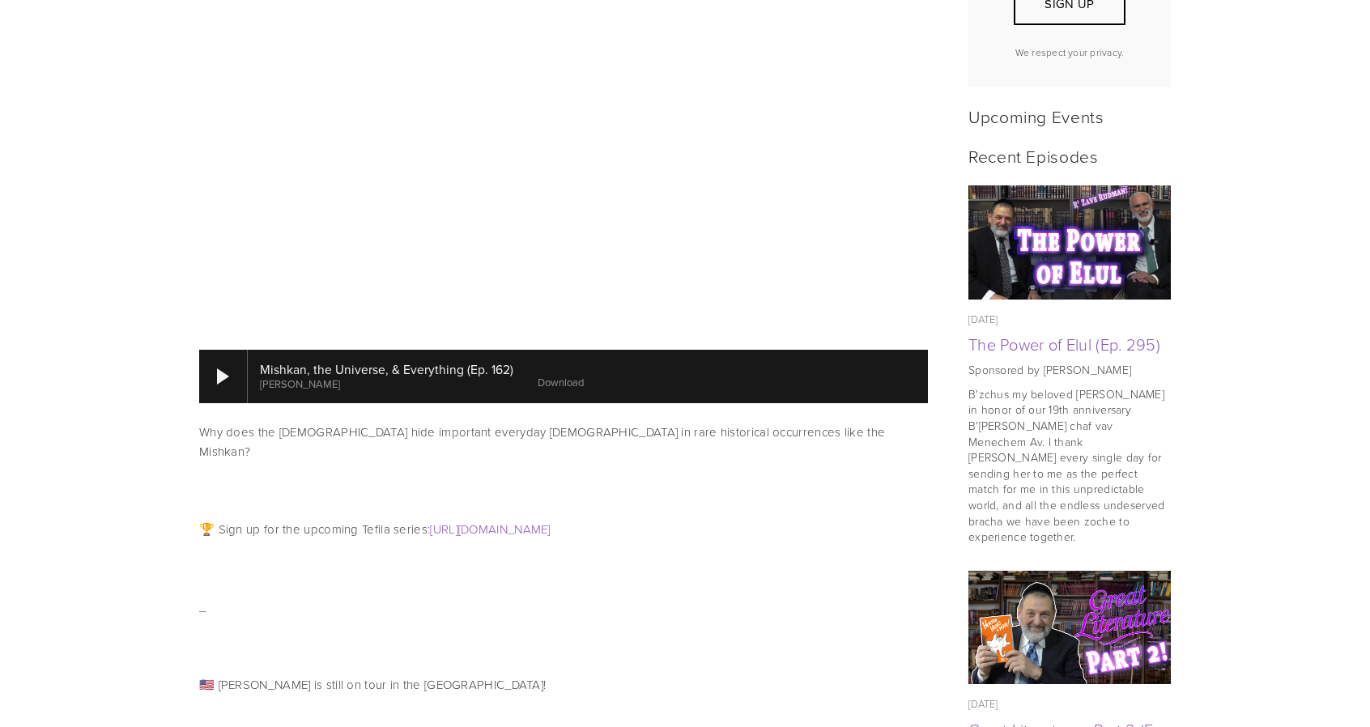 This screenshot has width=1370, height=727. I want to click on img: The Power of Elul (Ep. 295), so click(1070, 242).